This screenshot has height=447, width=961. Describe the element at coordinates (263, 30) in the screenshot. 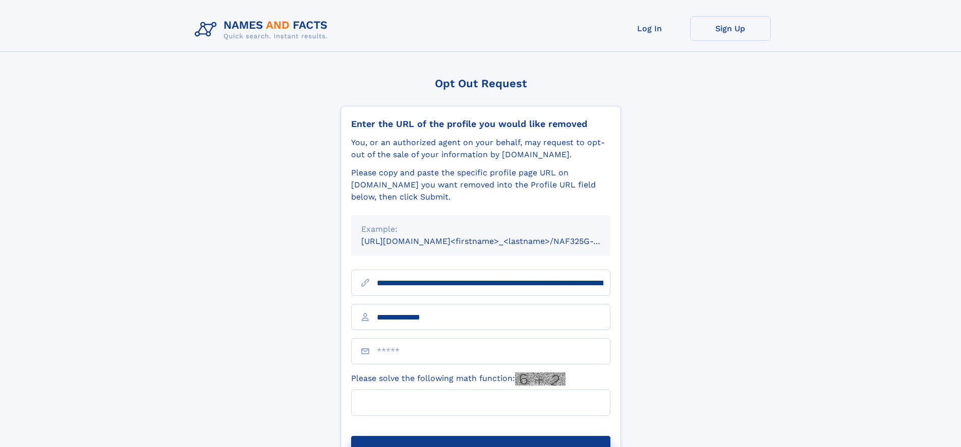

I see `img: Logo Names and Facts` at that location.